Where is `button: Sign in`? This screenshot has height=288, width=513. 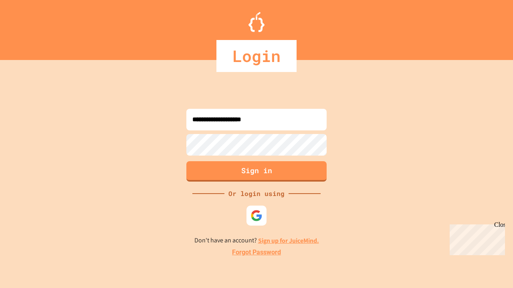 button: Sign in is located at coordinates (256, 171).